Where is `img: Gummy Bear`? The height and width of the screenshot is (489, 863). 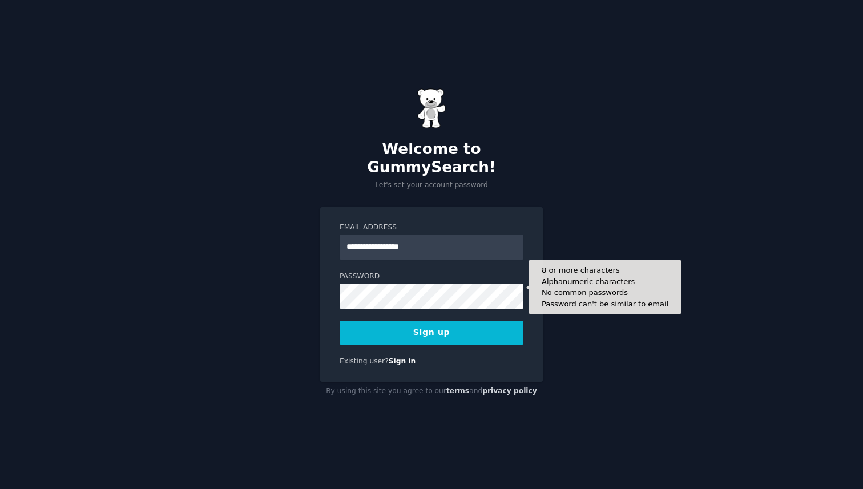
img: Gummy Bear is located at coordinates (432, 108).